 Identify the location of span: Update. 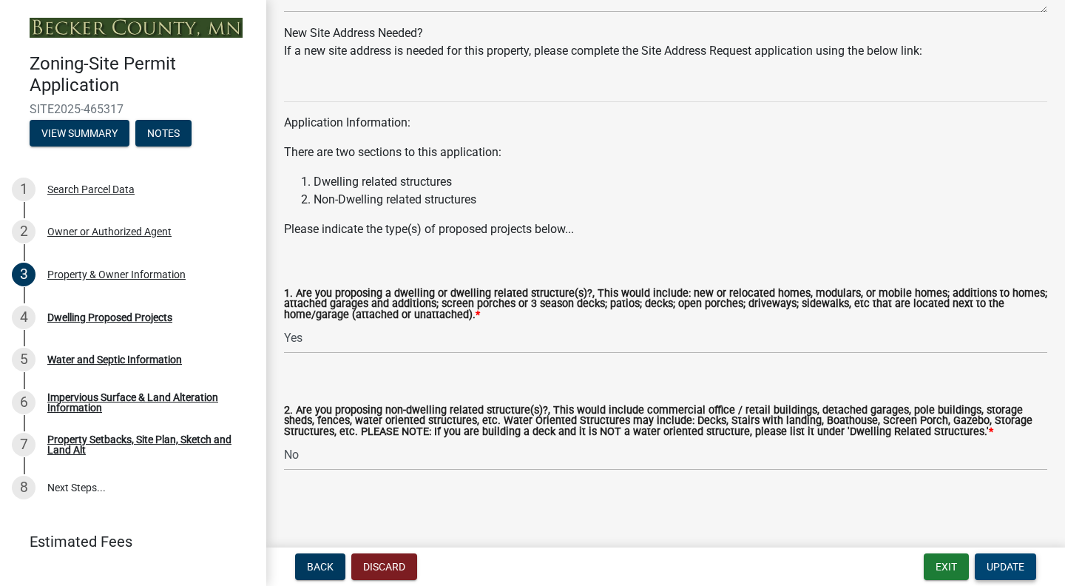
(1005, 566).